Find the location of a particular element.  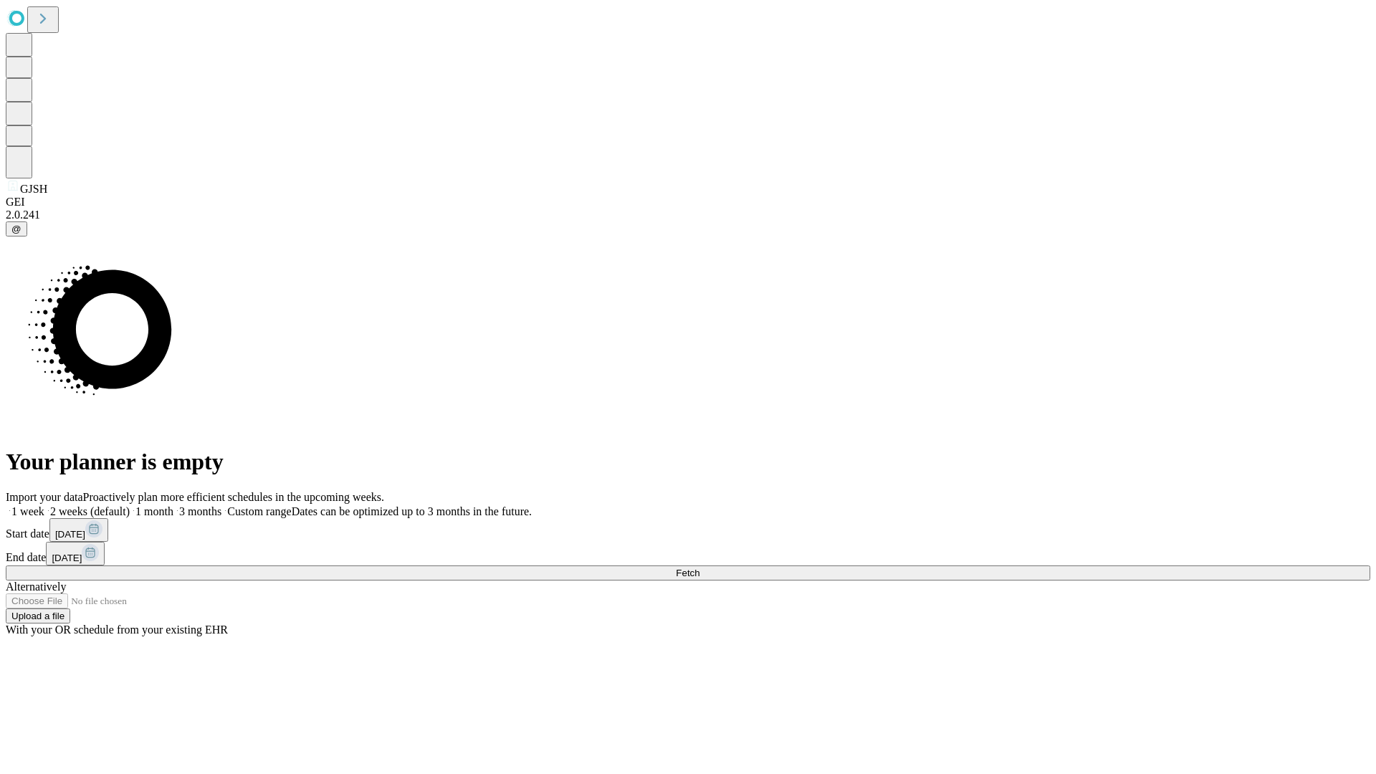

div: End date is located at coordinates (688, 553).